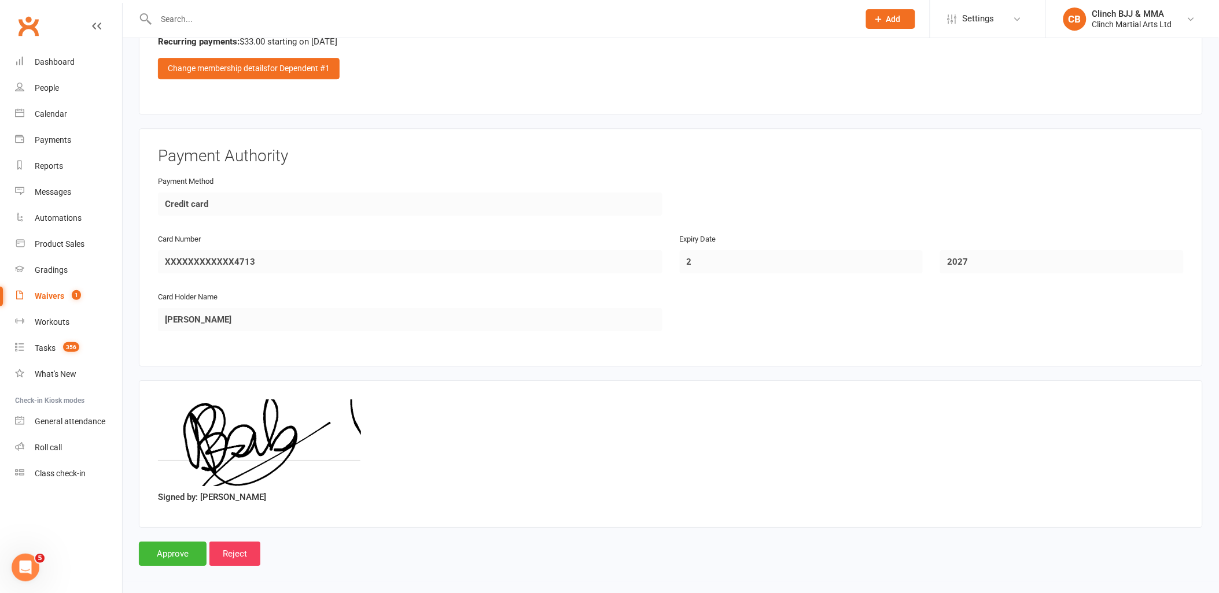  What do you see at coordinates (68, 218) in the screenshot?
I see `a: Automations` at bounding box center [68, 218].